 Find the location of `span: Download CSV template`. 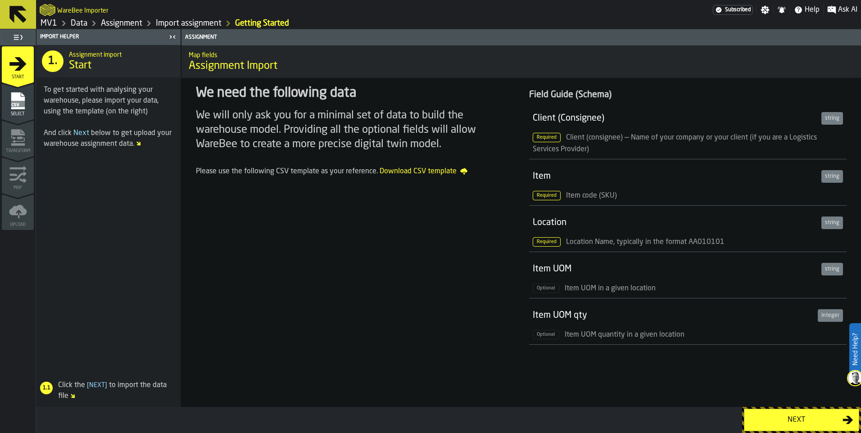

span: Download CSV template is located at coordinates (423, 172).